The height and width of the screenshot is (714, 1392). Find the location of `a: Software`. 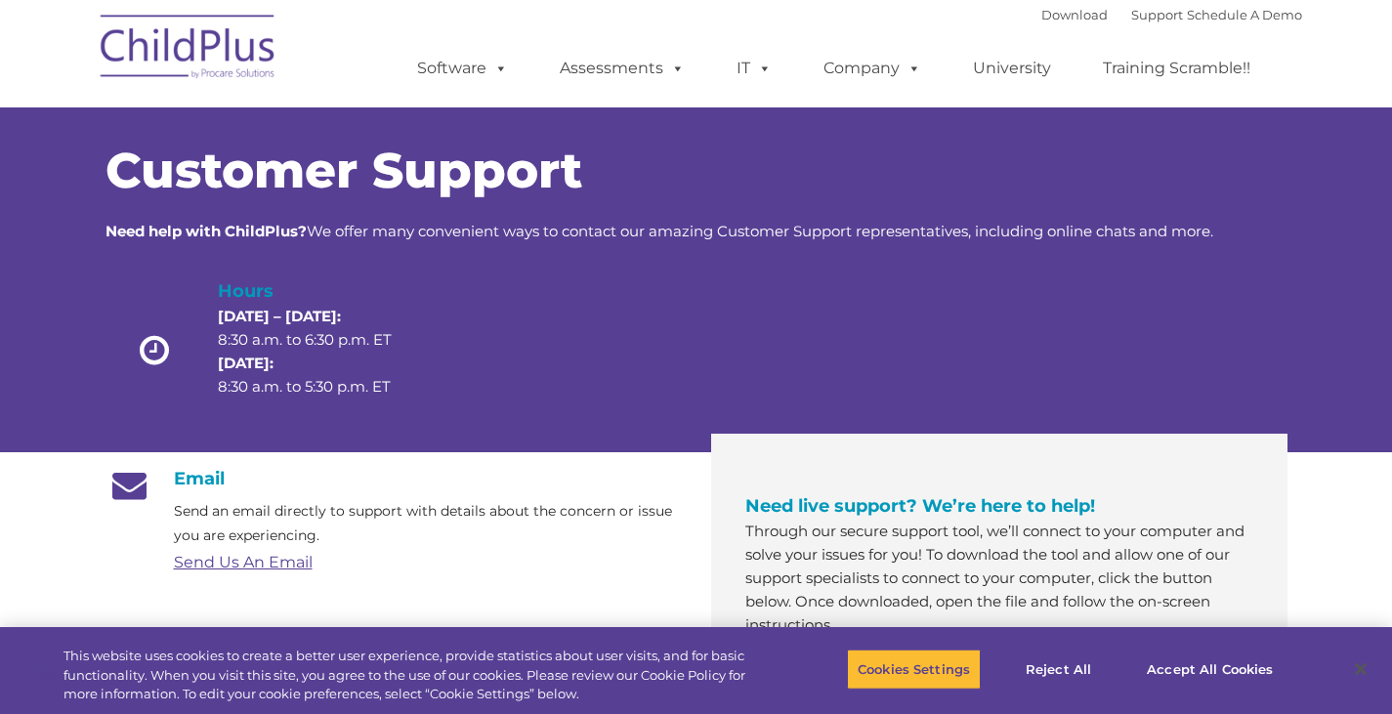

a: Software is located at coordinates (462, 68).